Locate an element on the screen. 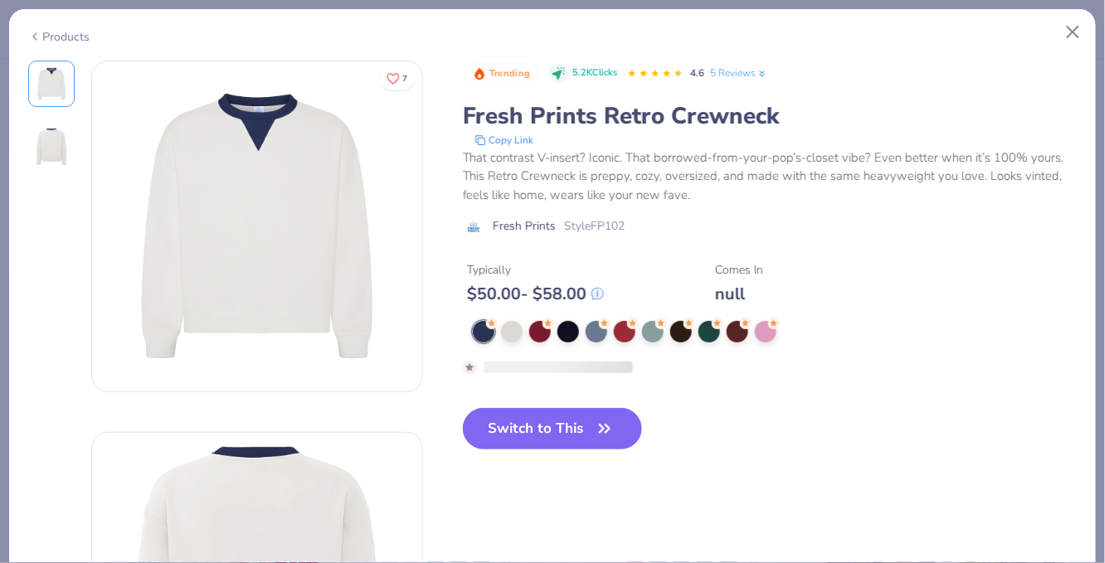 The width and height of the screenshot is (1105, 563). button: Like is located at coordinates (397, 78).